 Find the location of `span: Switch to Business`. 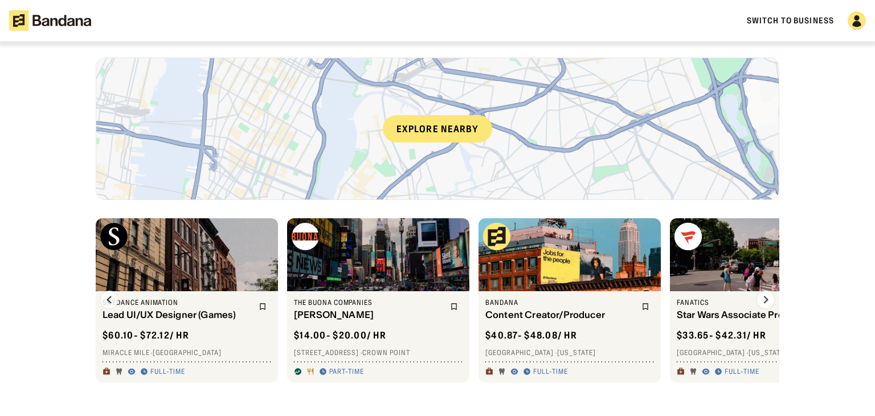

span: Switch to Business is located at coordinates (790, 21).